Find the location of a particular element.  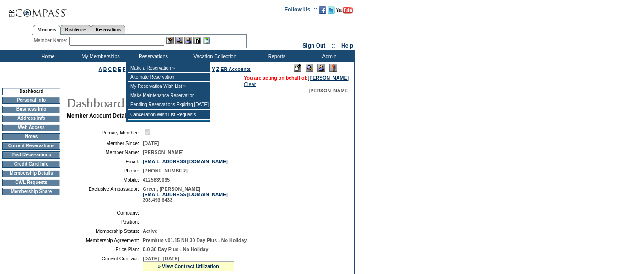

td: Admin is located at coordinates (328, 56).